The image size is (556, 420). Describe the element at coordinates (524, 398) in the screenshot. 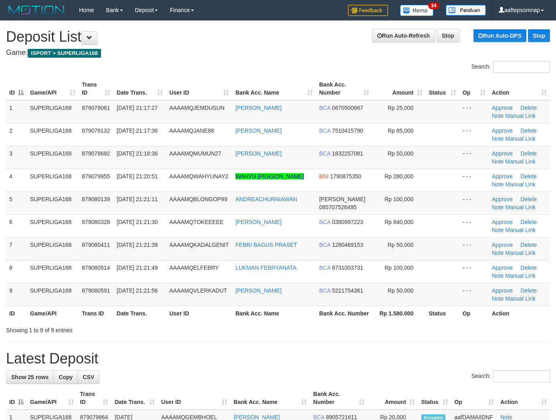

I see `th: Action: activate to sort column ascending` at that location.